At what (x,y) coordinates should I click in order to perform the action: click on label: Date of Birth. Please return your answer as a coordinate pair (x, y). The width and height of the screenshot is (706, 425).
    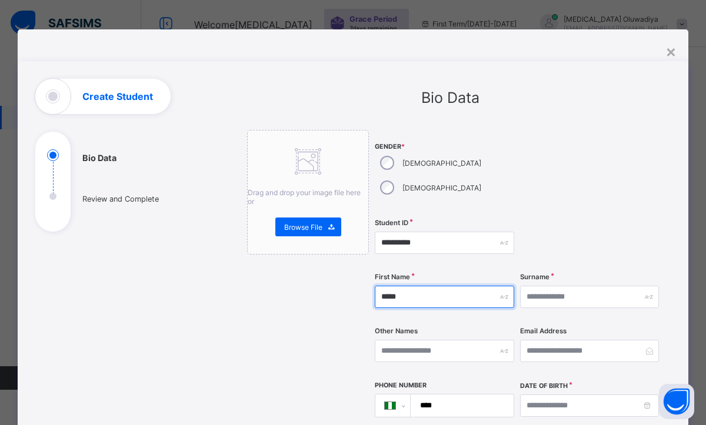
    Looking at the image, I should click on (544, 386).